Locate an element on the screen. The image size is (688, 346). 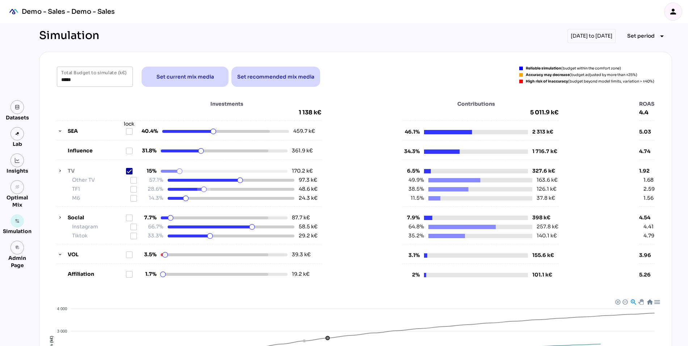
div: 97.3 k€ is located at coordinates (310, 180).